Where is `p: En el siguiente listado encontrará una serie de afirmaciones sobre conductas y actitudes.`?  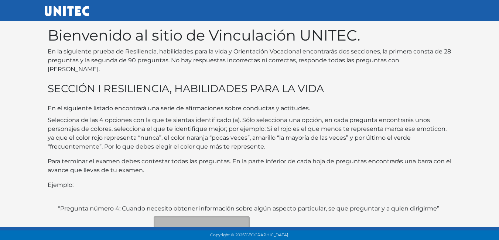 p: En el siguiente listado encontrará una serie de afirmaciones sobre conductas y actitudes. is located at coordinates (250, 109).